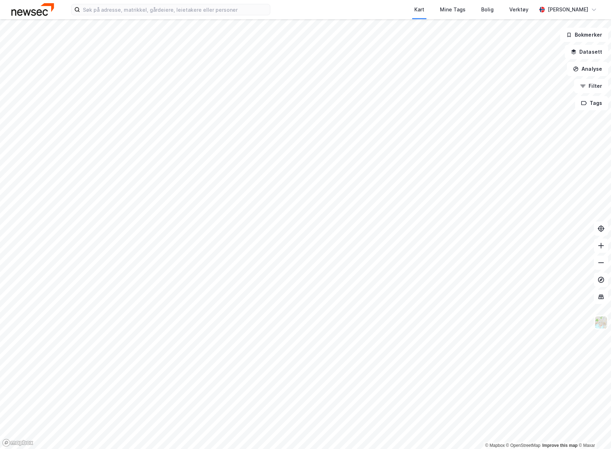 Image resolution: width=611 pixels, height=449 pixels. What do you see at coordinates (487, 10) in the screenshot?
I see `div: Bolig` at bounding box center [487, 10].